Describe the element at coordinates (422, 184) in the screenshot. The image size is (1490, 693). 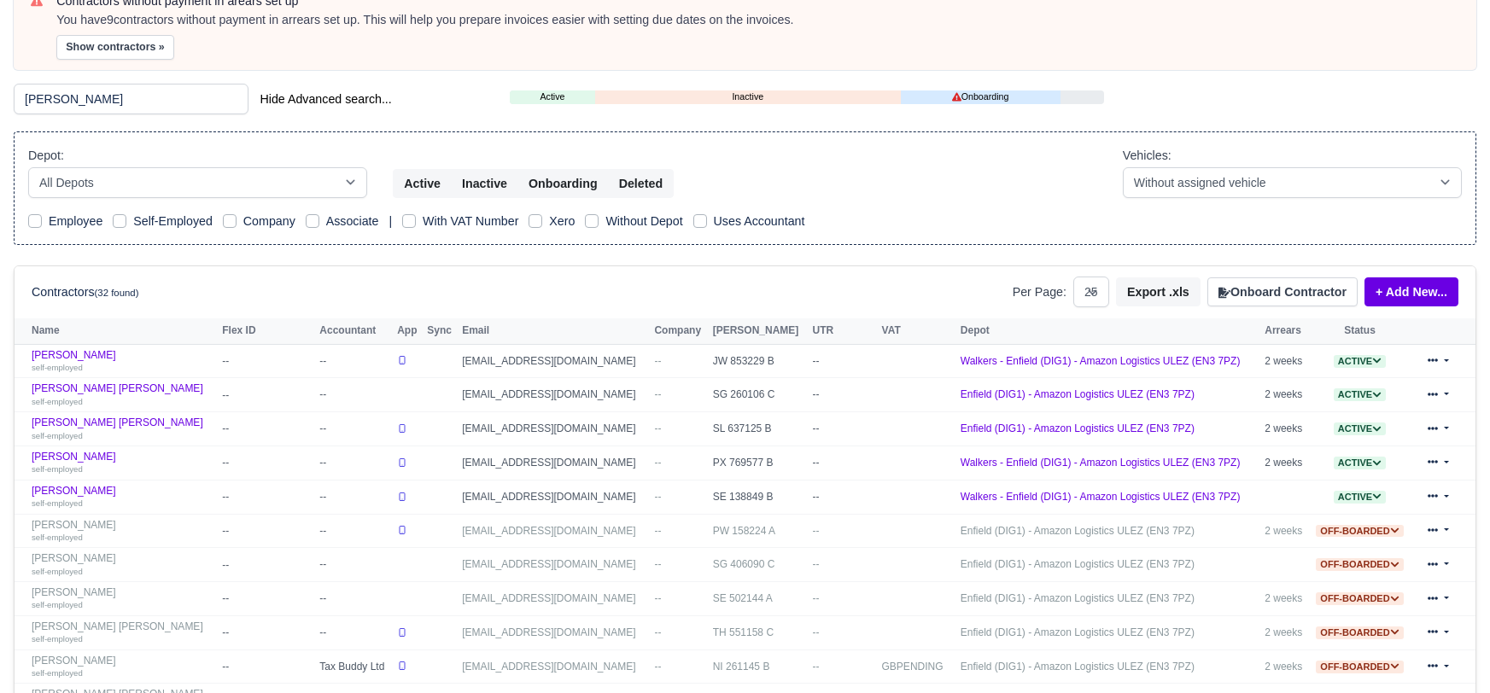
I see `button: Active` at that location.